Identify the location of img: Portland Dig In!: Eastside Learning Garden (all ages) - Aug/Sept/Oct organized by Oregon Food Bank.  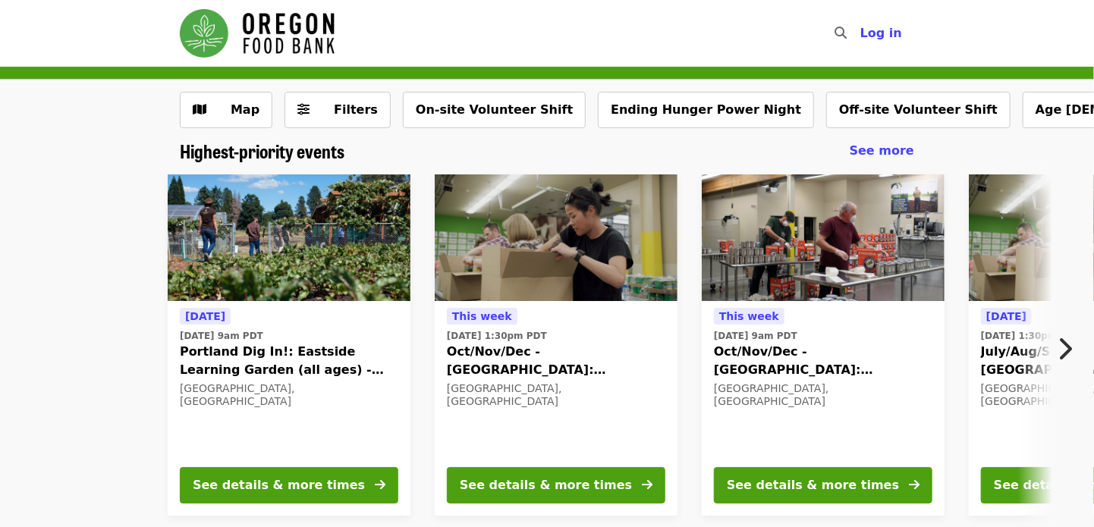
(289, 238).